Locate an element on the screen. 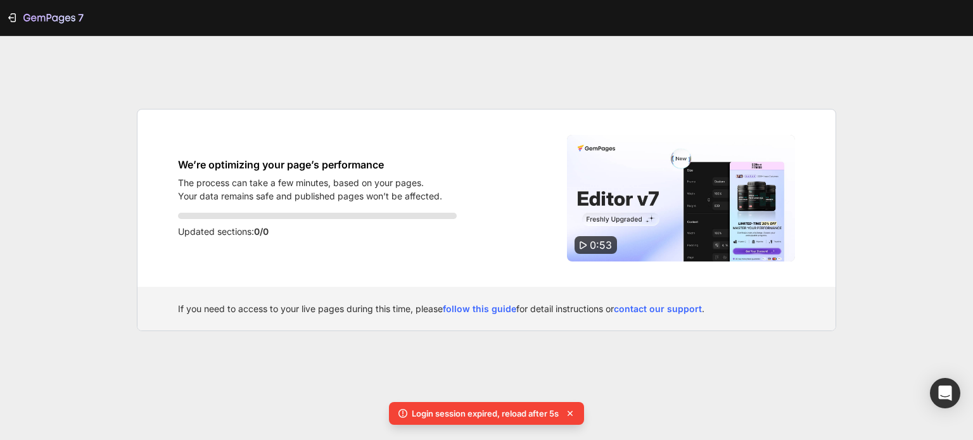  p: The process can take a few minutes, based on your pages. is located at coordinates (310, 182).